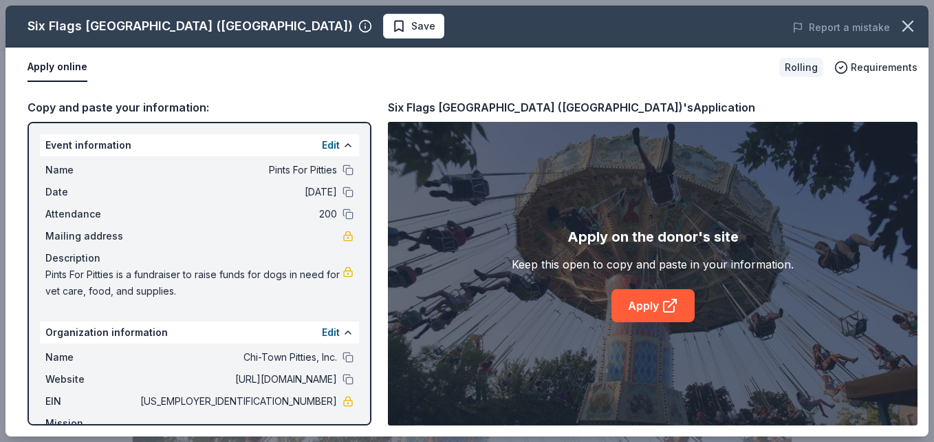  What do you see at coordinates (842, 28) in the screenshot?
I see `button: Report a mistake` at bounding box center [842, 28].